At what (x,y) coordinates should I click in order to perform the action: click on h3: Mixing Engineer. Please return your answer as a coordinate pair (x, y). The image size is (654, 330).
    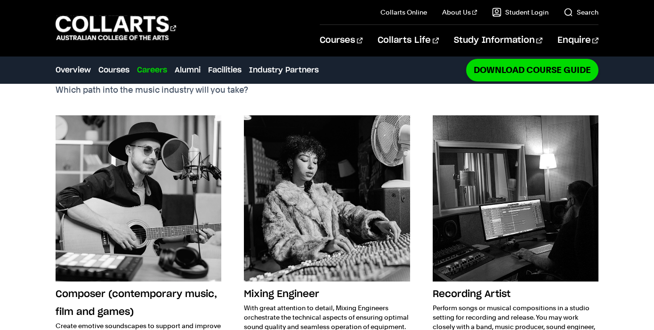
    Looking at the image, I should click on (327, 294).